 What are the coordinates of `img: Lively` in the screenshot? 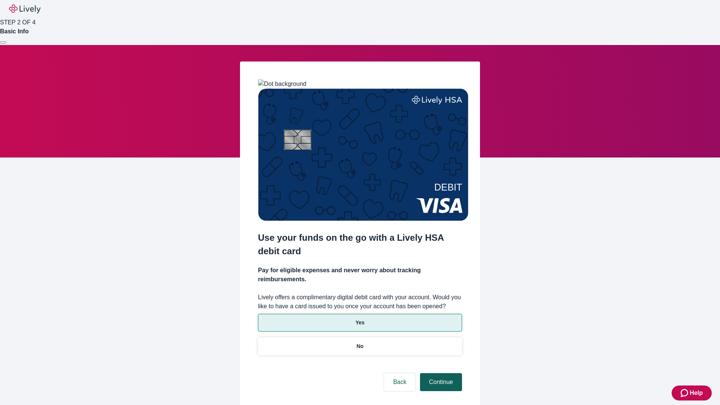 It's located at (25, 9).